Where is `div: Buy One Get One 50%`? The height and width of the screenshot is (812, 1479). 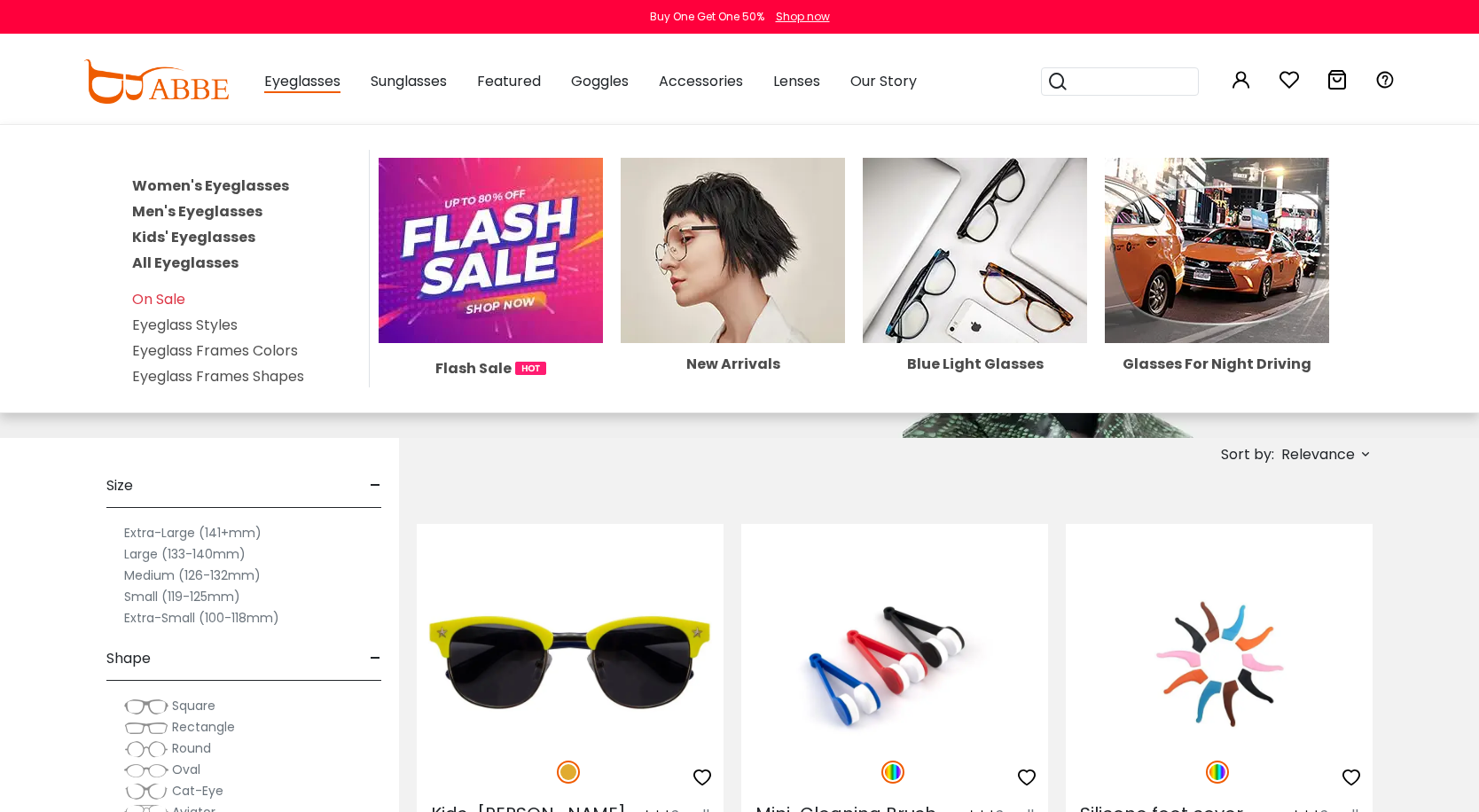
div: Buy One Get One 50% is located at coordinates (707, 17).